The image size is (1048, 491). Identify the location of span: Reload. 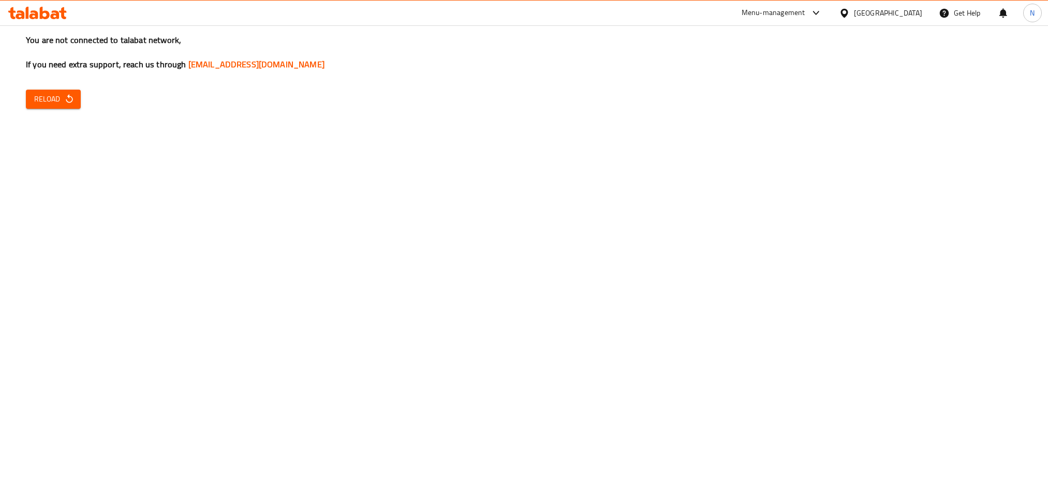
(53, 99).